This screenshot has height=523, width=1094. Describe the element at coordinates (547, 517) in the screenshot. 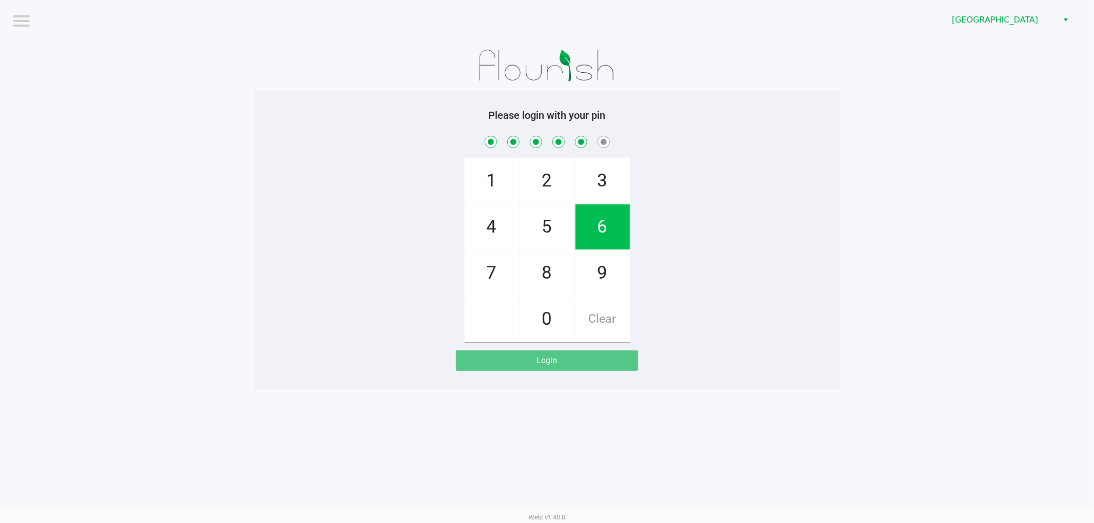

I see `span: Web: v1.40.0` at that location.